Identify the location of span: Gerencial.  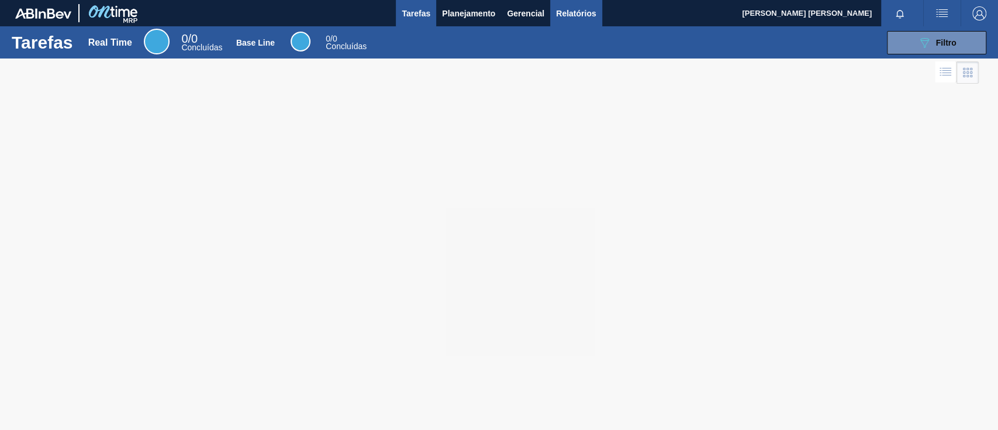
(525, 13).